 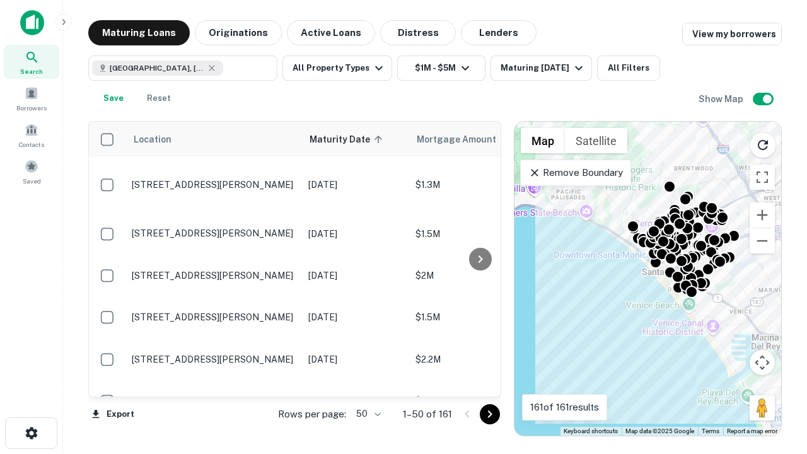 What do you see at coordinates (591, 432) in the screenshot?
I see `button: Keyboard shortcuts` at bounding box center [591, 432].